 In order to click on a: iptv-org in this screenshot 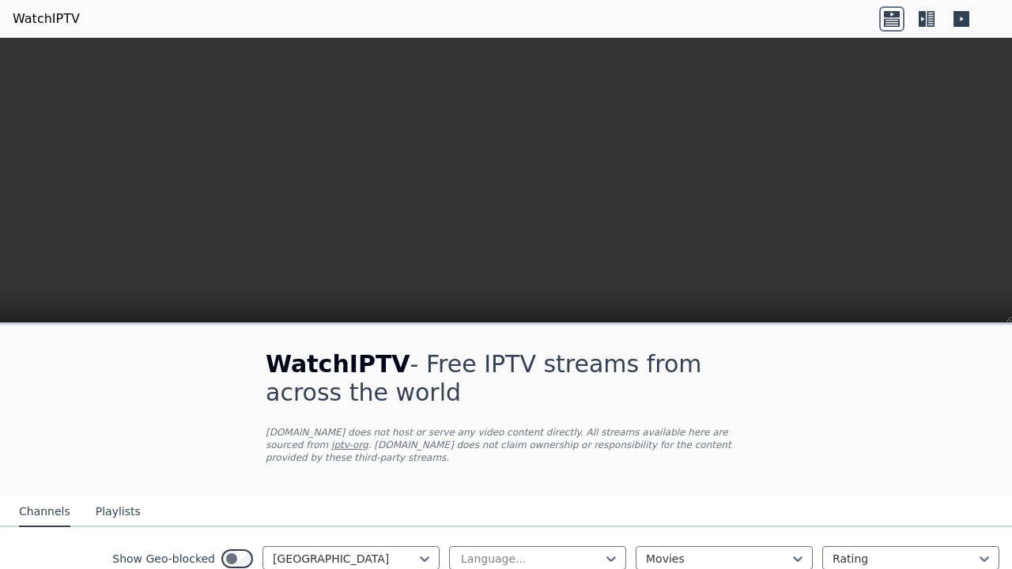, I will do `click(349, 445)`.